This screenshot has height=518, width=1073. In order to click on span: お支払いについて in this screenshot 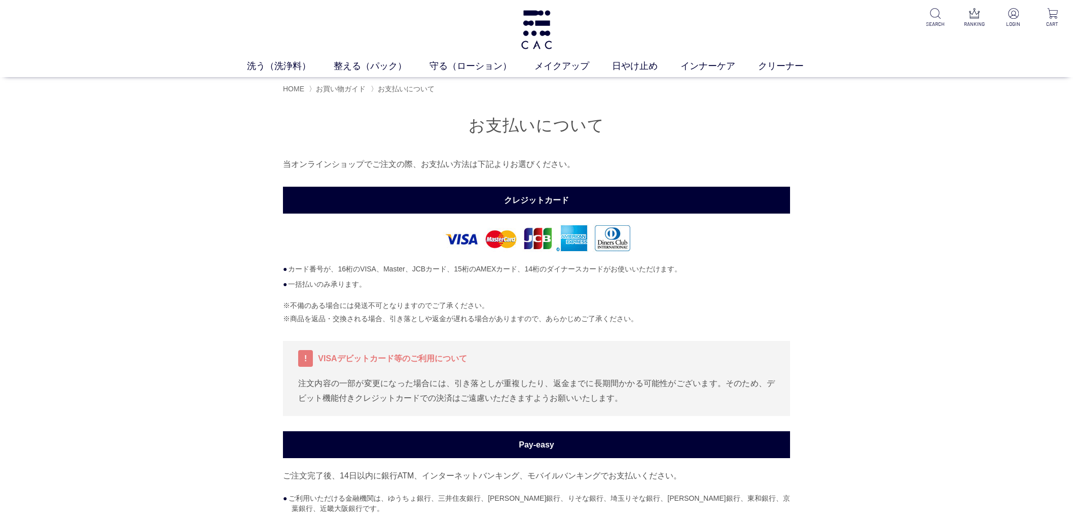, I will do `click(406, 89)`.